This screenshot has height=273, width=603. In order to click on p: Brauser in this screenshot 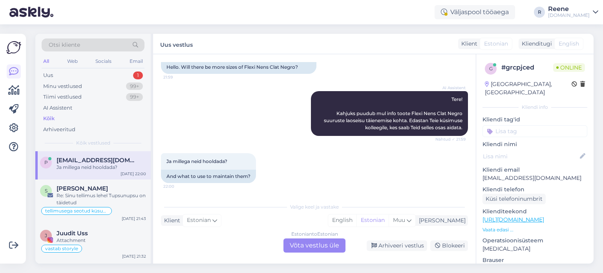, I will do `click(535, 260)`.